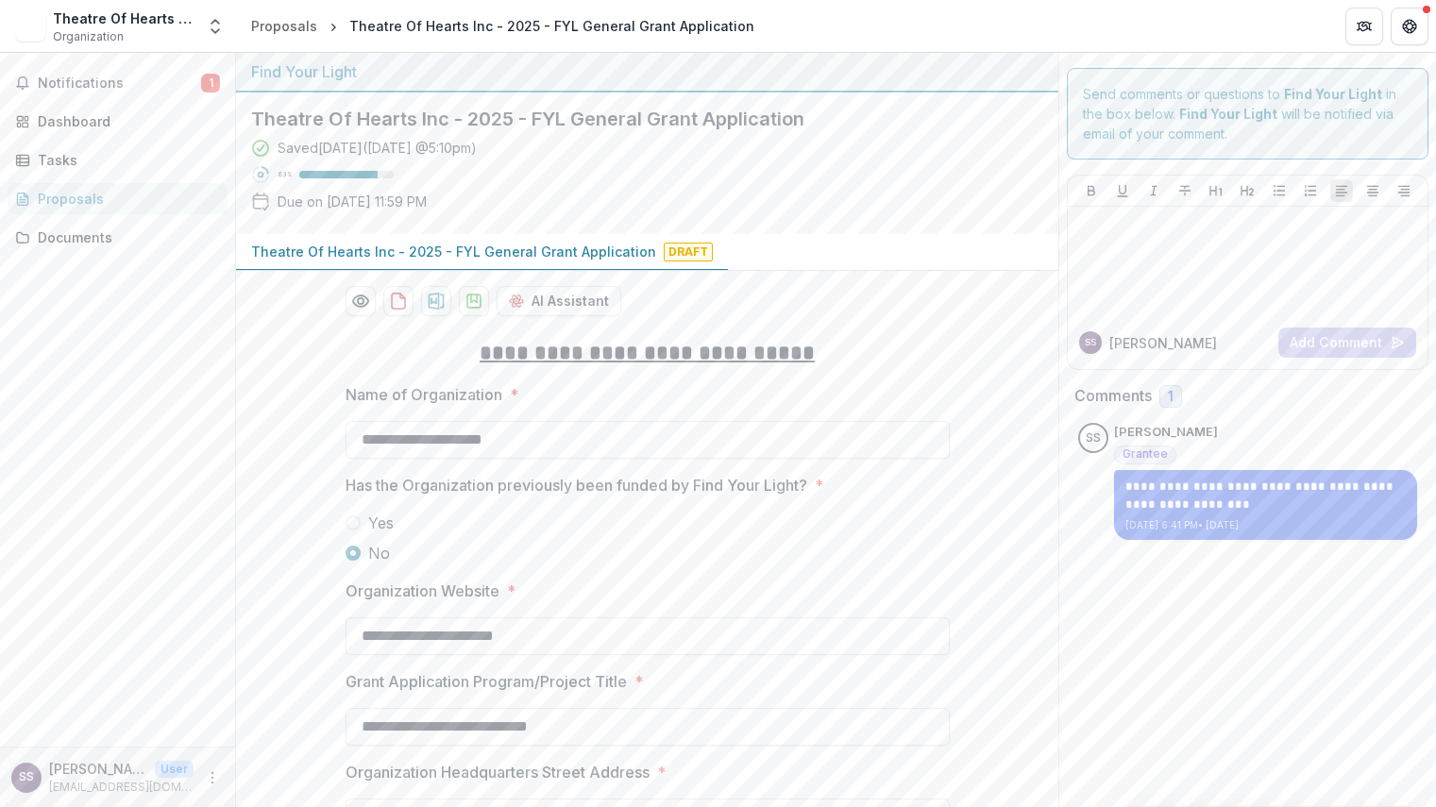 The image size is (1436, 807). I want to click on span: Grantee, so click(1145, 454).